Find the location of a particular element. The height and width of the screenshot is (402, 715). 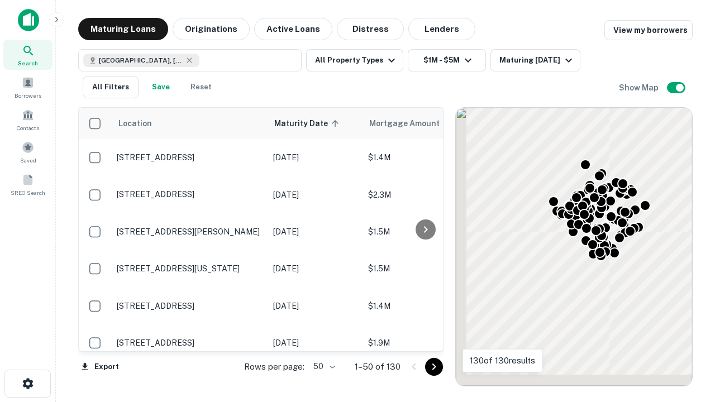

p: 1–50 of 130 is located at coordinates (378, 367).